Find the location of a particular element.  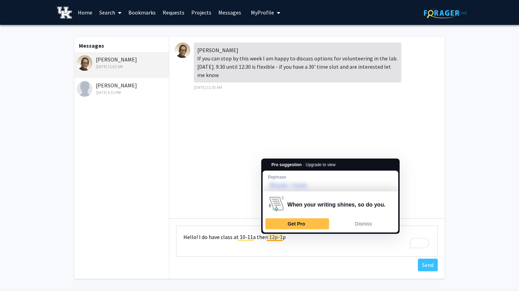

img: Ioannis Papazoglou is located at coordinates (84, 89).